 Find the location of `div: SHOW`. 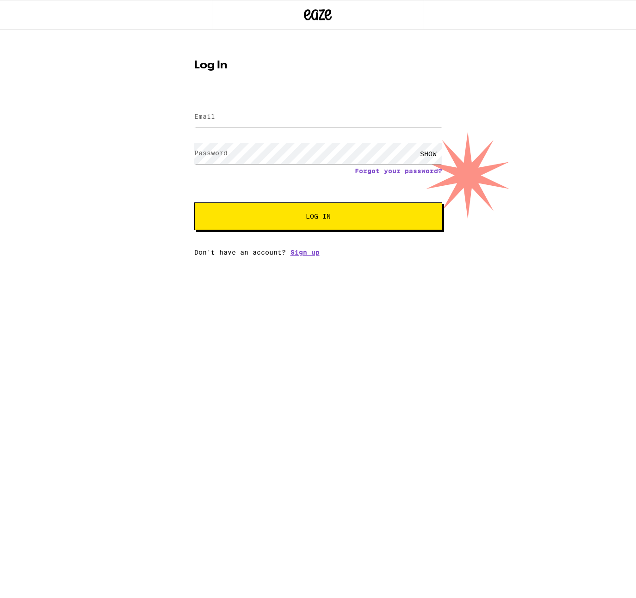

div: SHOW is located at coordinates (428, 153).